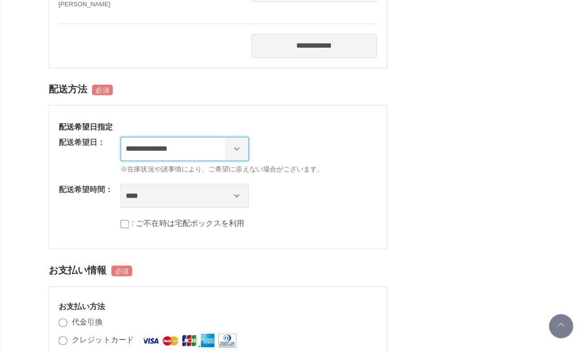 The height and width of the screenshot is (352, 578). Describe the element at coordinates (217, 126) in the screenshot. I see `h3: 配送希望日指定` at that location.